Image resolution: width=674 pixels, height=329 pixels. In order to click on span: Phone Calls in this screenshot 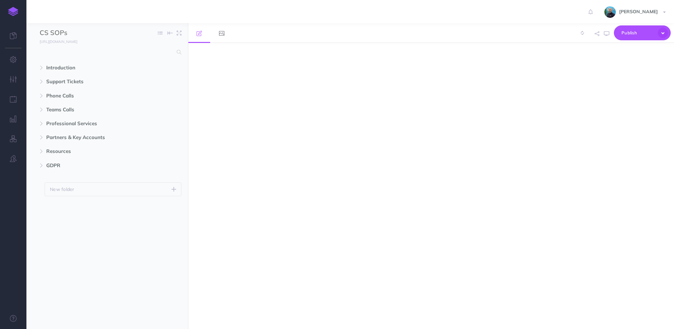, I will do `click(93, 96)`.